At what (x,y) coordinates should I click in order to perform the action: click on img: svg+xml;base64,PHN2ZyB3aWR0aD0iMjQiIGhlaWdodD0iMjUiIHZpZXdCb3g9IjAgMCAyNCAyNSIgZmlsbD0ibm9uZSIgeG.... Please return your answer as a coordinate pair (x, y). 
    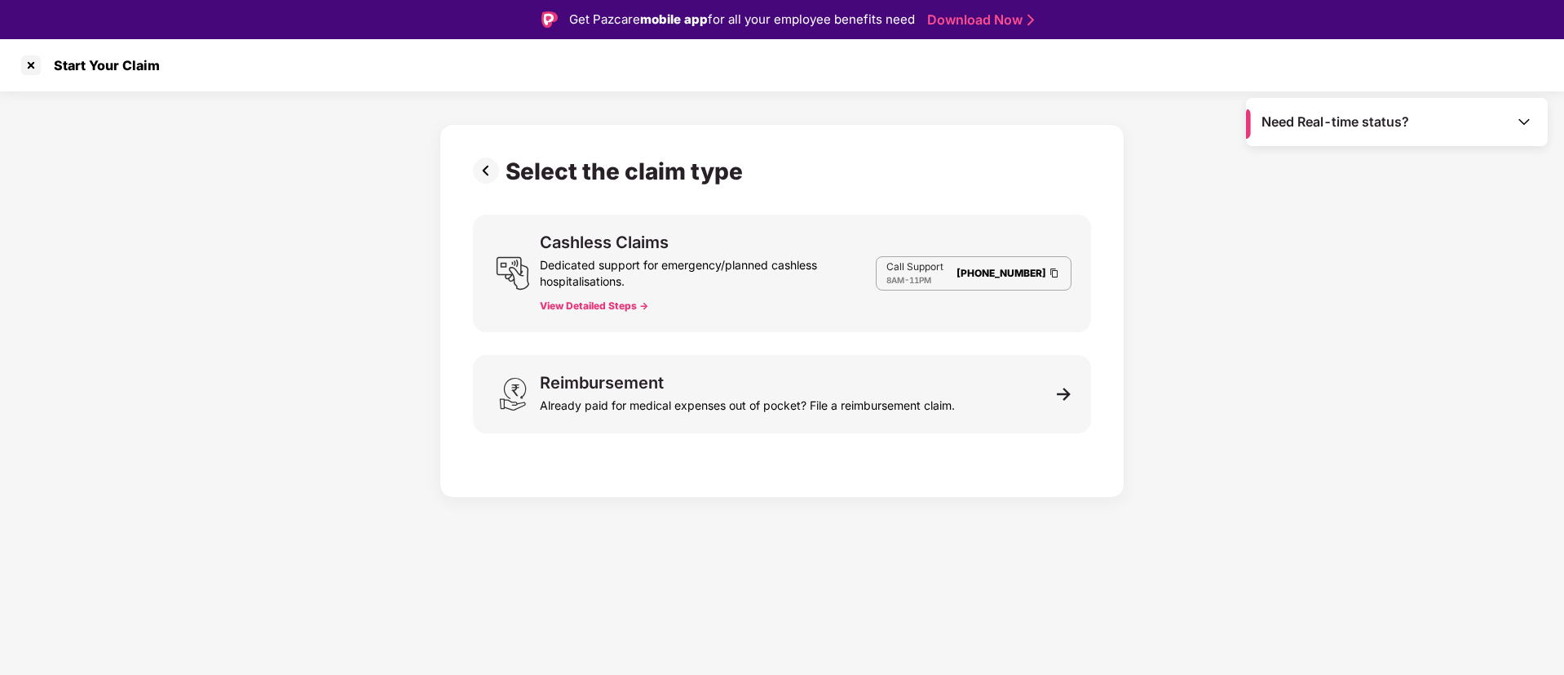
    Looking at the image, I should click on (513, 273).